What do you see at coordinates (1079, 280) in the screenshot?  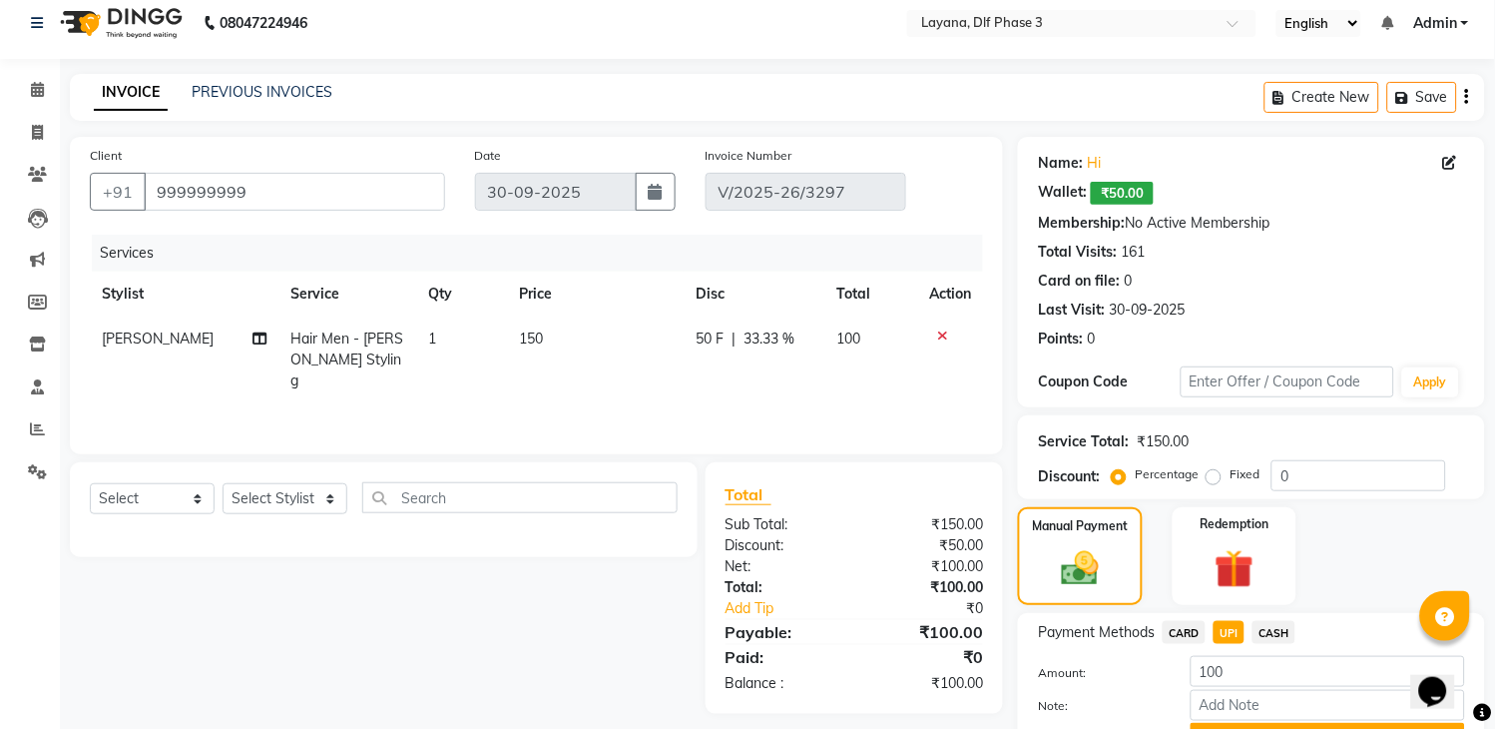 I see `div: Card on file:` at bounding box center [1079, 280].